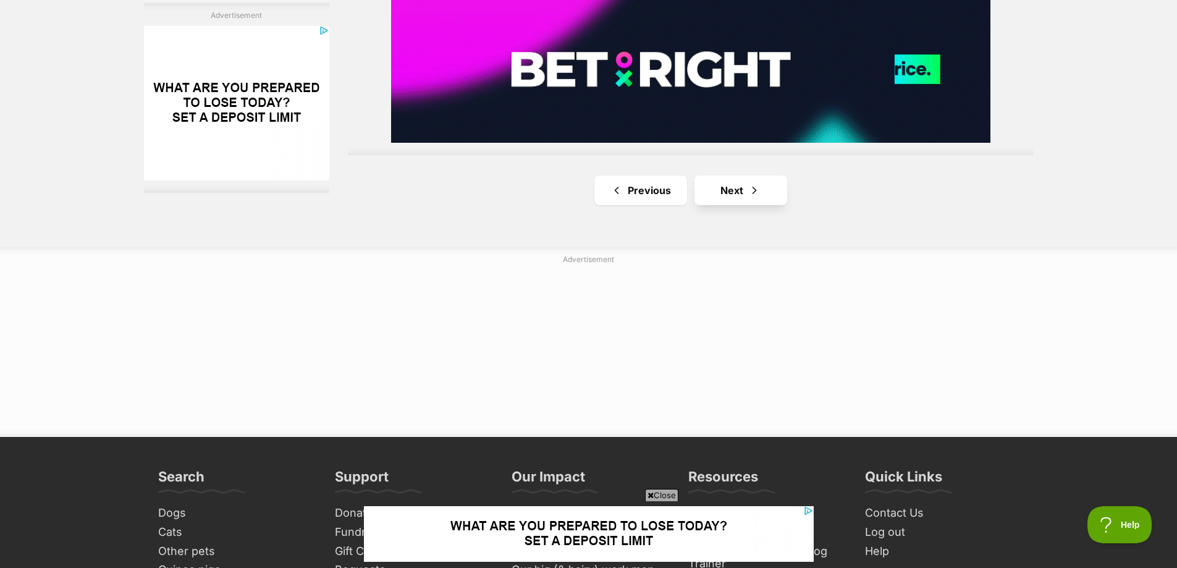 The height and width of the screenshot is (568, 1177). I want to click on span: Close, so click(662, 495).